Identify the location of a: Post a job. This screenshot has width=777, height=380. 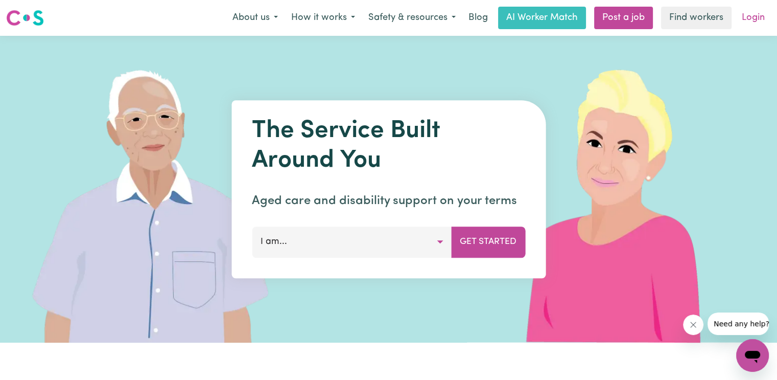
(624, 18).